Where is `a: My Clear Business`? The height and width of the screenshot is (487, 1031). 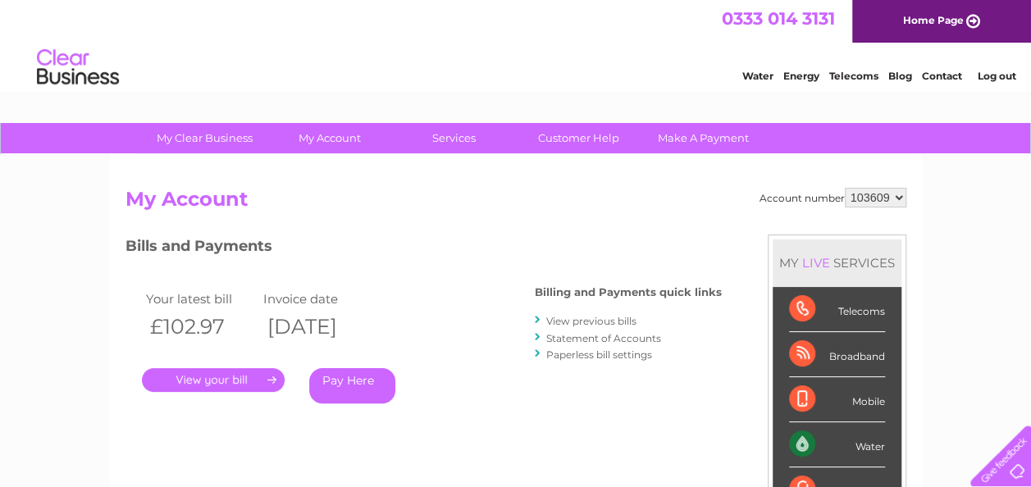
a: My Clear Business is located at coordinates (204, 138).